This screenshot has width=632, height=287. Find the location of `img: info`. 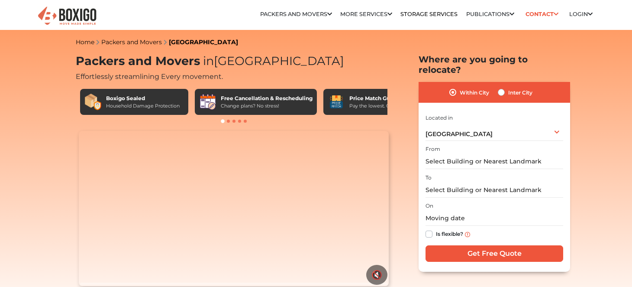

img: info is located at coordinates (468, 234).